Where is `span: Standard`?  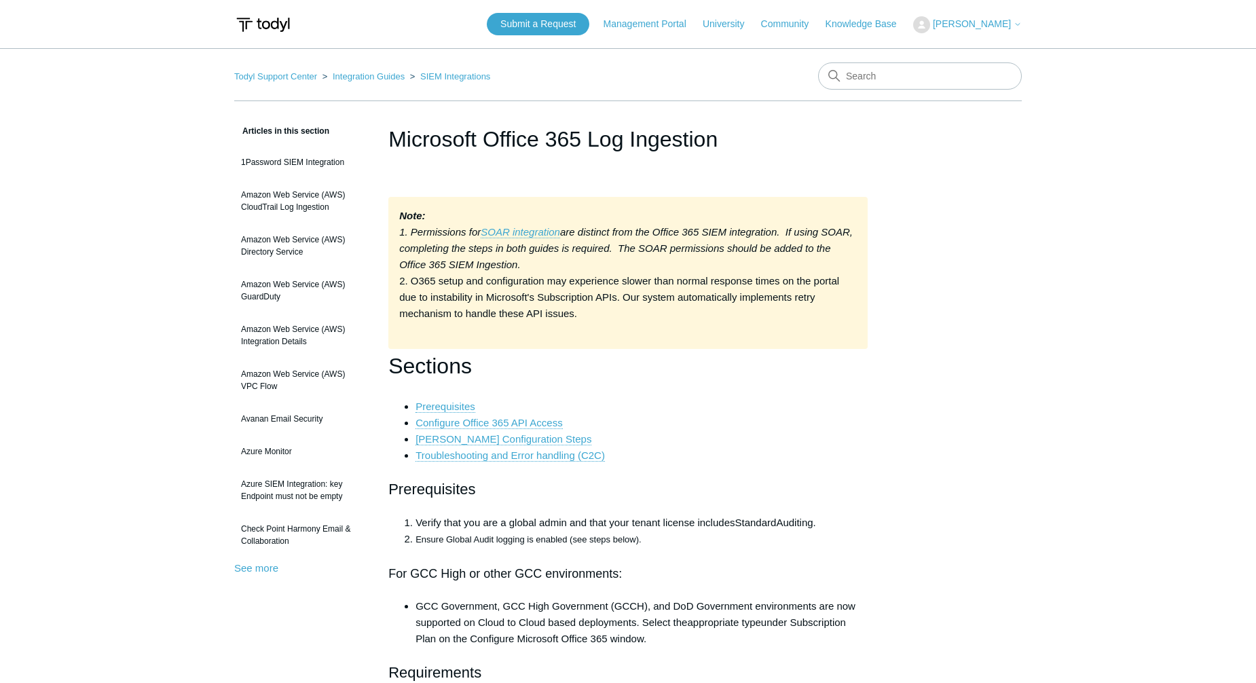
span: Standard is located at coordinates (755, 522).